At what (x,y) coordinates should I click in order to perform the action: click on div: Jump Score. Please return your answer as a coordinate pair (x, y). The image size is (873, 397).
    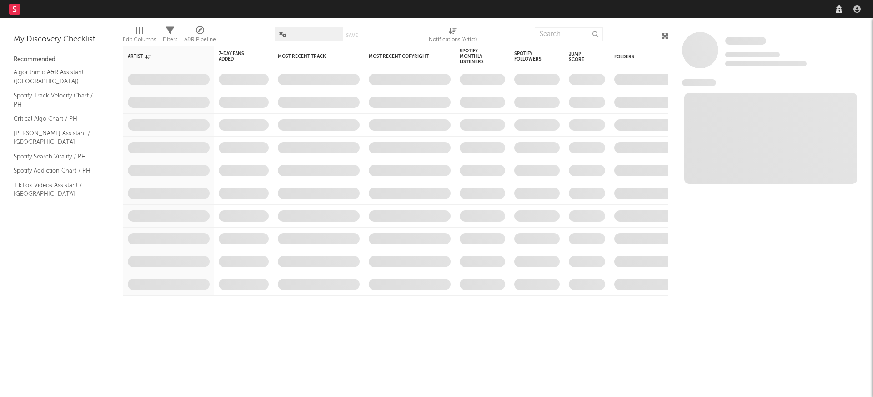
    Looking at the image, I should click on (580, 57).